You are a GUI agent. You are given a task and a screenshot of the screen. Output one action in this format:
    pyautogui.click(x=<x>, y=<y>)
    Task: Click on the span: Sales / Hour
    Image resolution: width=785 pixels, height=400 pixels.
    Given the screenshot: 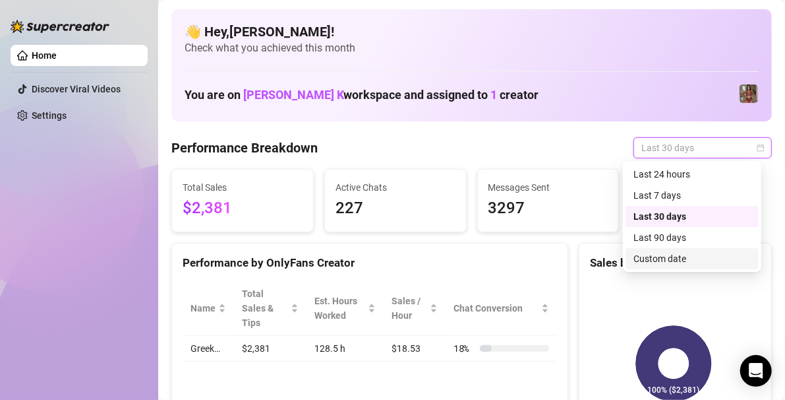 What is the action you would take?
    pyautogui.click(x=409, y=308)
    